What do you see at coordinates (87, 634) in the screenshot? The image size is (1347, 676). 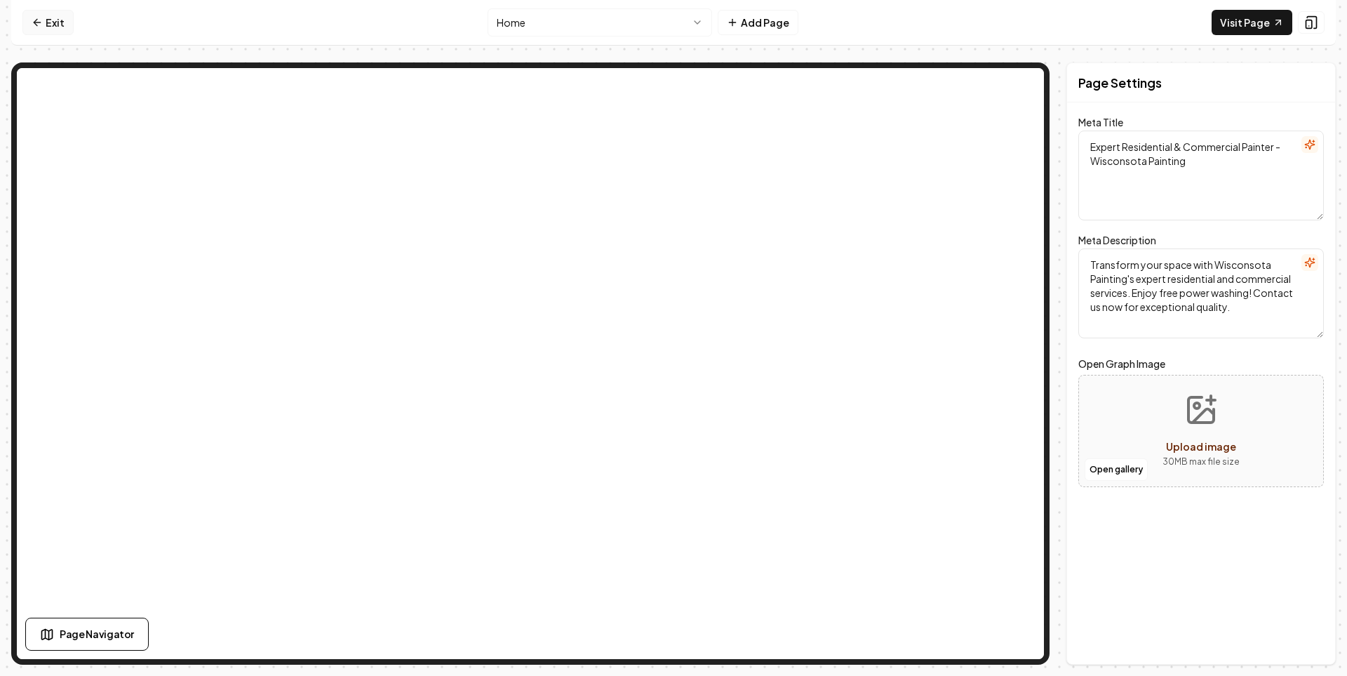 I see `button: Page Navigator` at bounding box center [87, 634].